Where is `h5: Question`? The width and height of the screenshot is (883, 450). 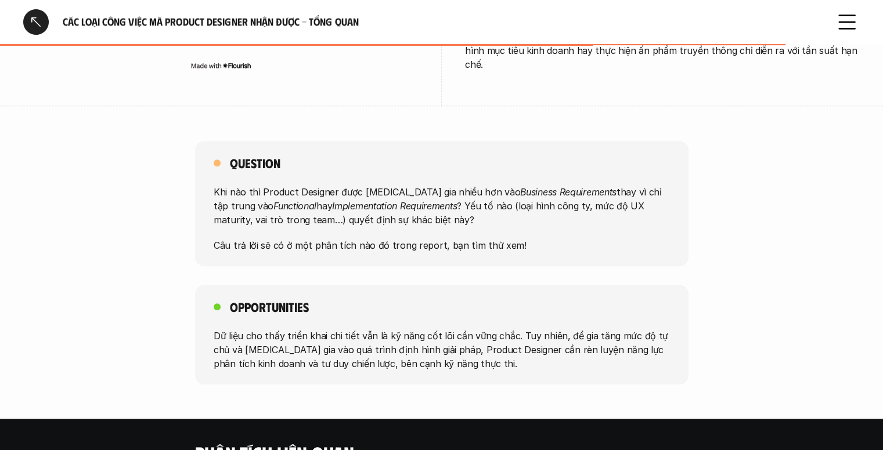 h5: Question is located at coordinates (255, 163).